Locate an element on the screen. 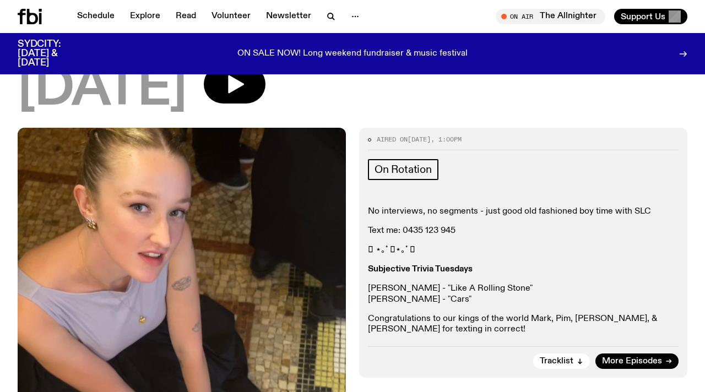 Image resolution: width=705 pixels, height=392 pixels. p: Text me: 0435 123 945 is located at coordinates (523, 231).